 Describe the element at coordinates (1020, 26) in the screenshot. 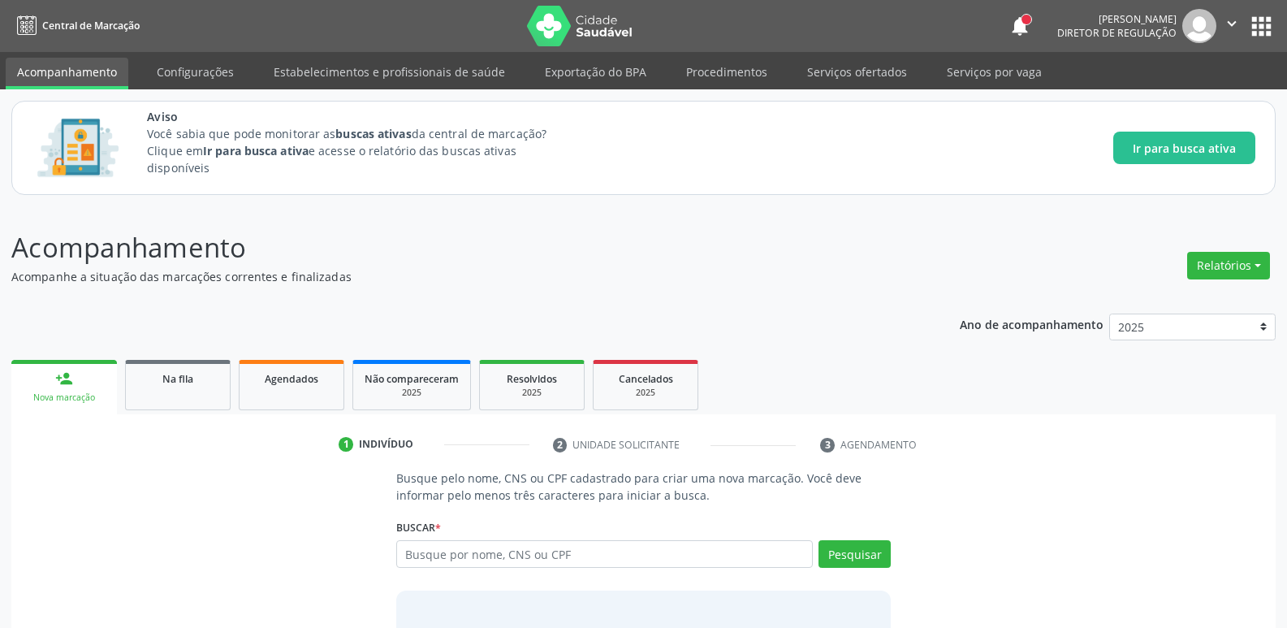

I see `button: notifications` at that location.